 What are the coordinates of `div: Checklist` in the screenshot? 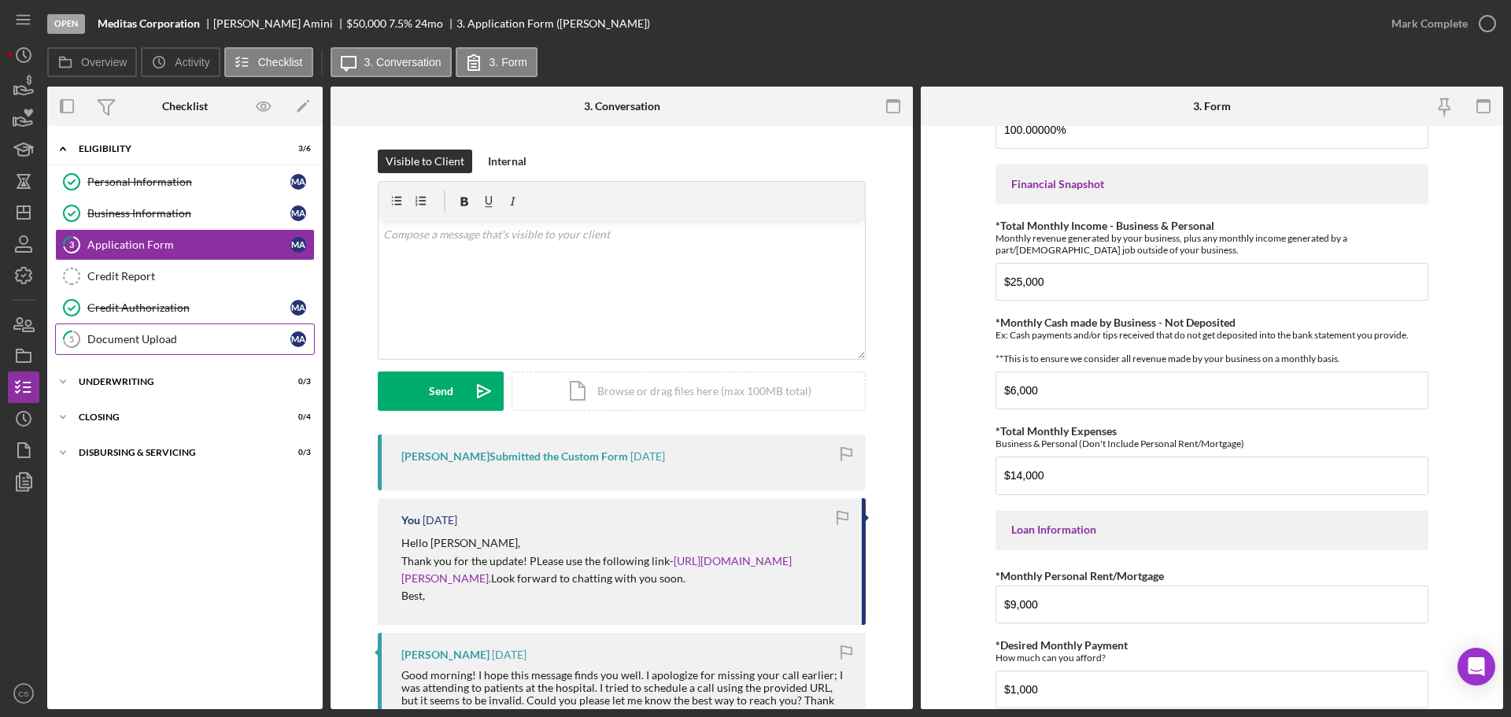 It's located at (185, 106).